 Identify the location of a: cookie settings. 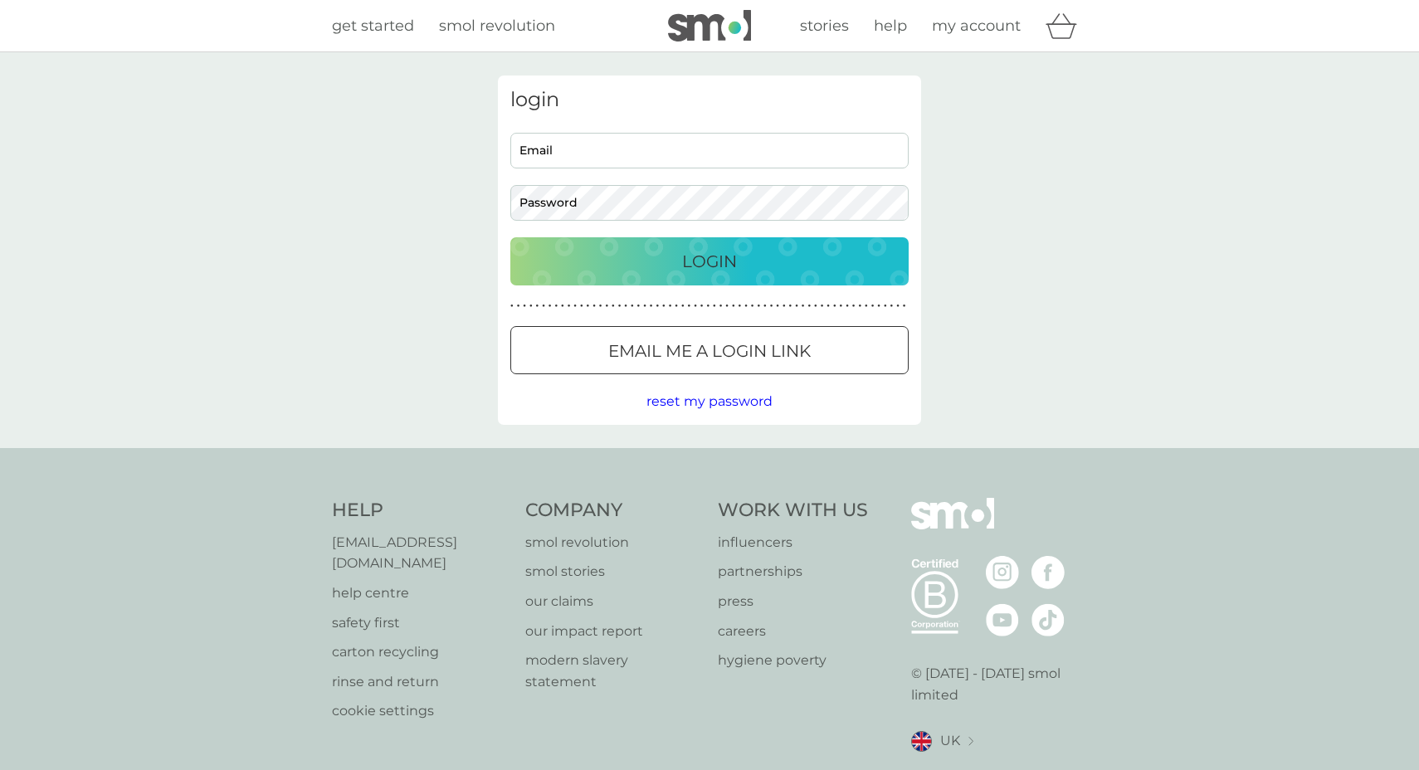
(420, 711).